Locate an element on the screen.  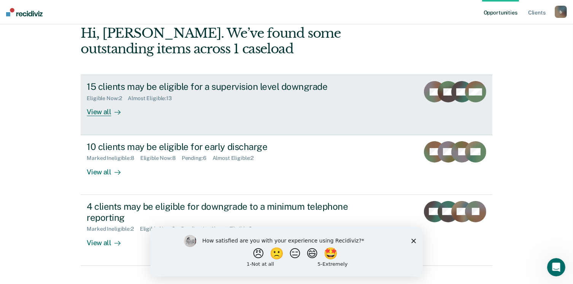
img: Profile image for Kim is located at coordinates (40, 14).